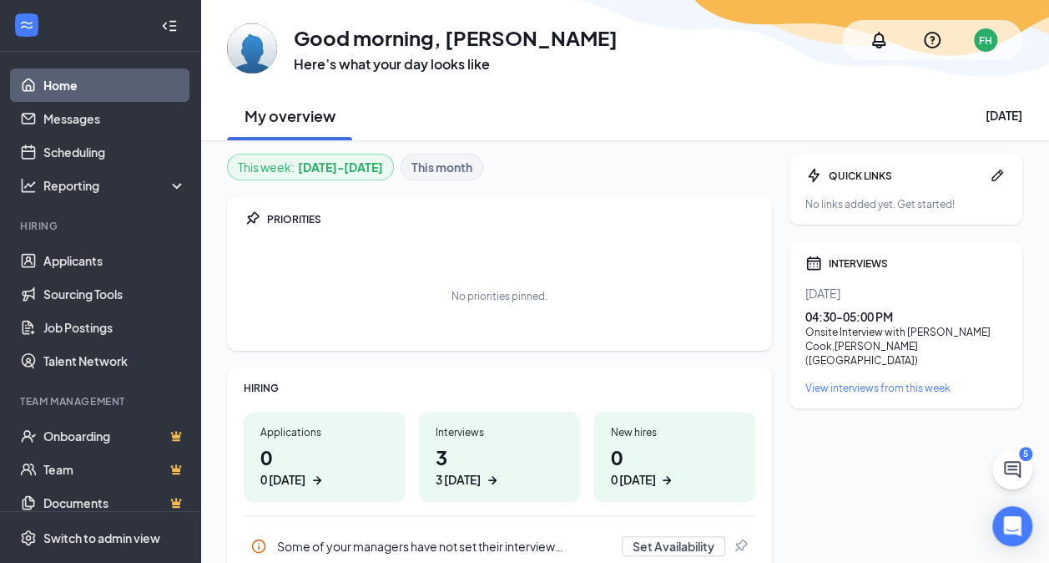 The height and width of the screenshot is (563, 1049). What do you see at coordinates (114, 260) in the screenshot?
I see `a: Applicants` at bounding box center [114, 260].